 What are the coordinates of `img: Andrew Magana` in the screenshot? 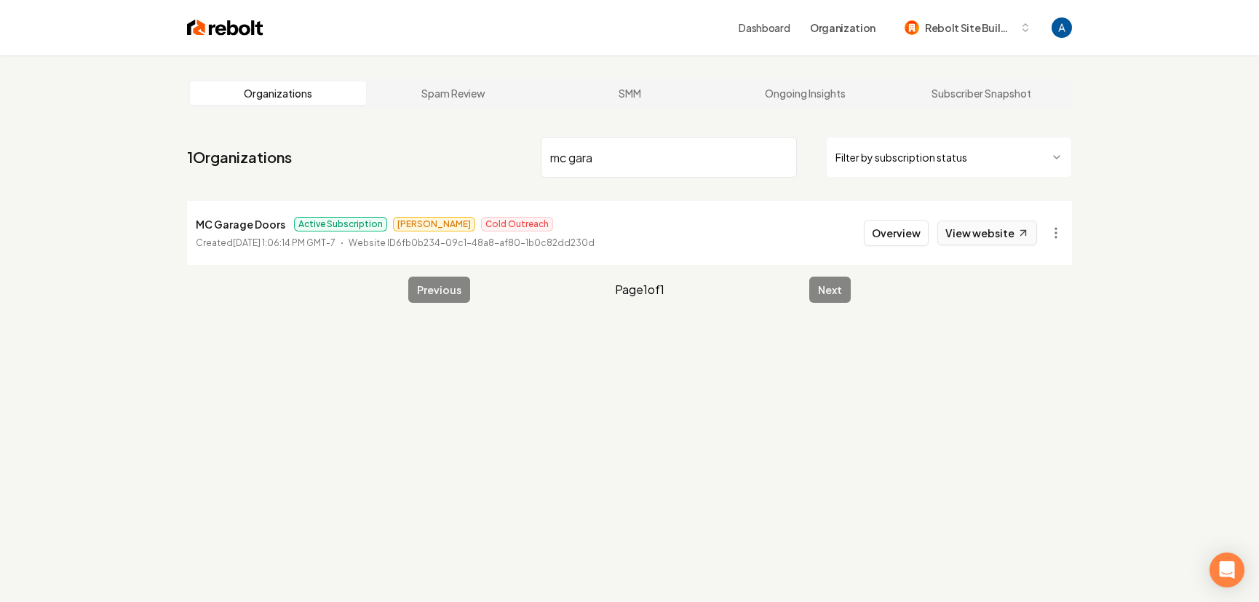 It's located at (1062, 28).